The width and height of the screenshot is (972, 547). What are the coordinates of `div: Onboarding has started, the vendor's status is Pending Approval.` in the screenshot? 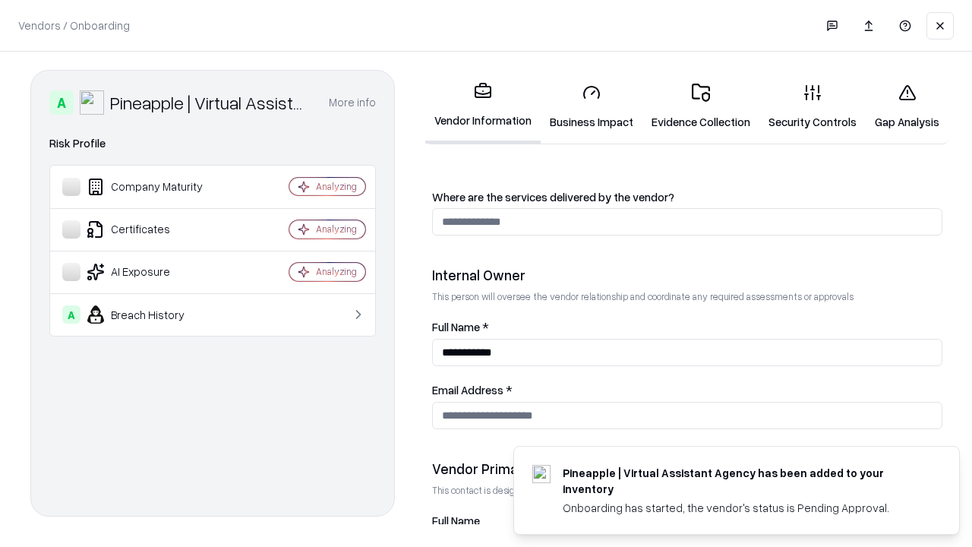 It's located at (743, 507).